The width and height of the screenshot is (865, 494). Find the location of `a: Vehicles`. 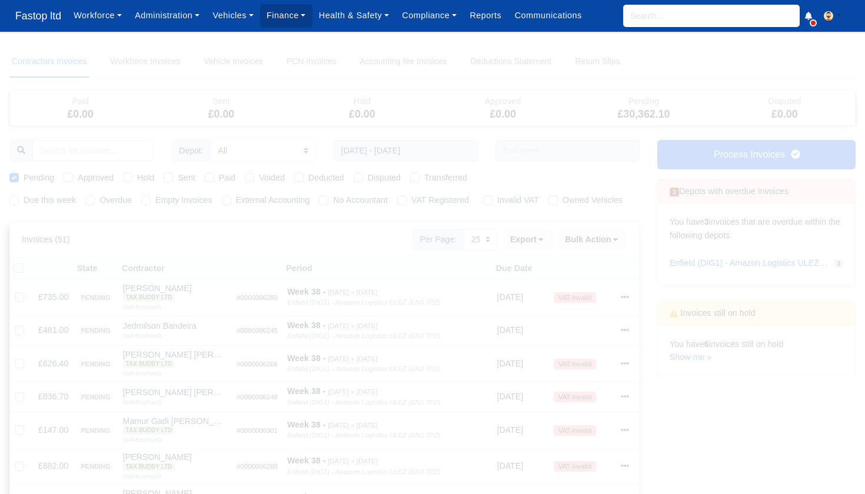

a: Vehicles is located at coordinates (233, 15).